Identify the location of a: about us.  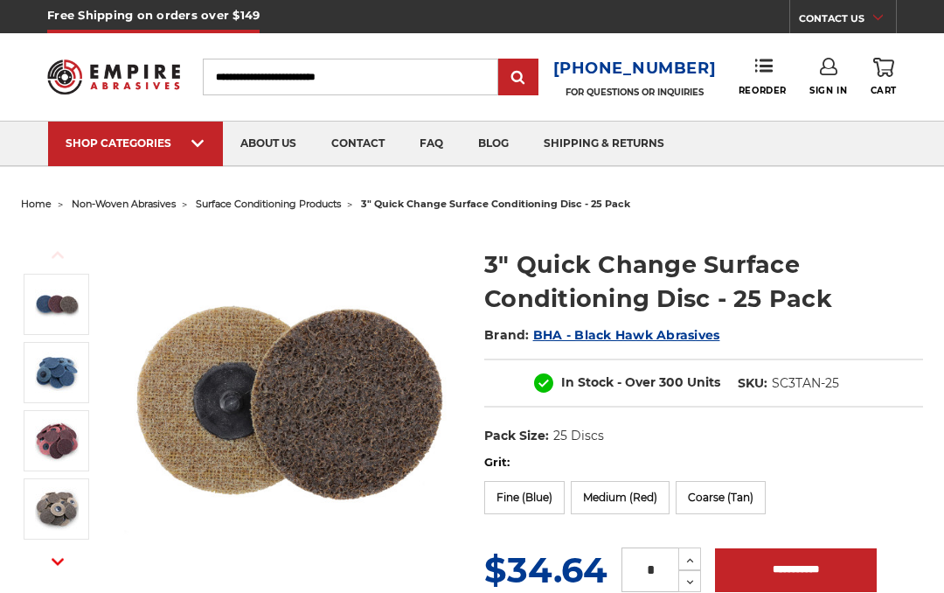
(268, 143).